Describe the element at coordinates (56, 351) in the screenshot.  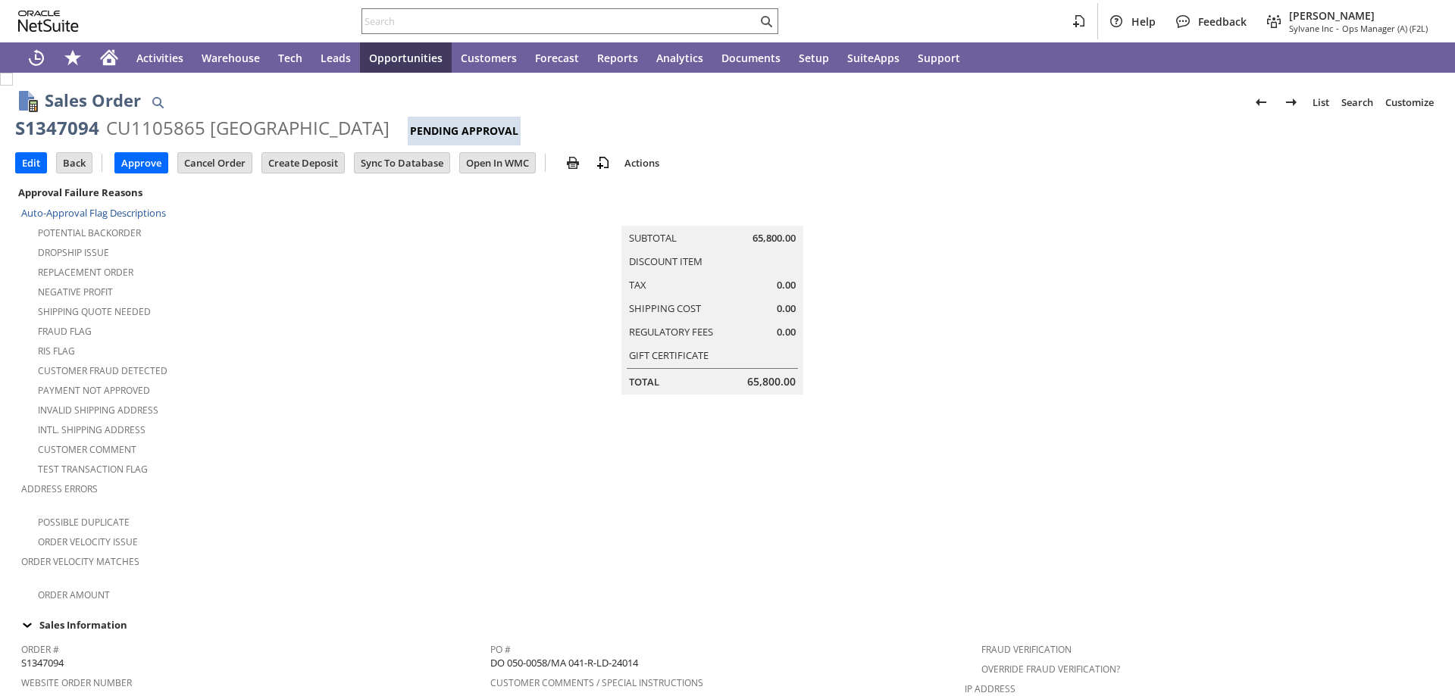
I see `a: RIS flag` at that location.